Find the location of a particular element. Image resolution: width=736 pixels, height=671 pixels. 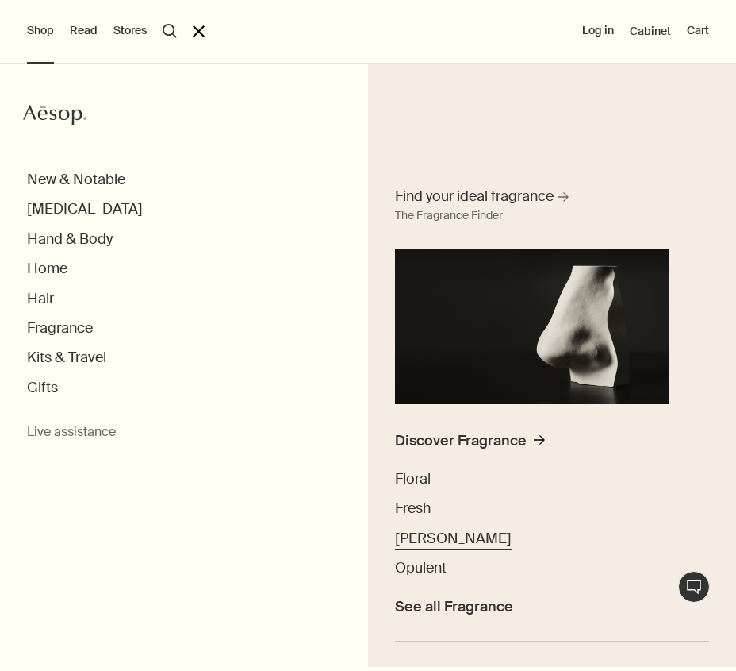

svg: Aesop is located at coordinates (55, 115).